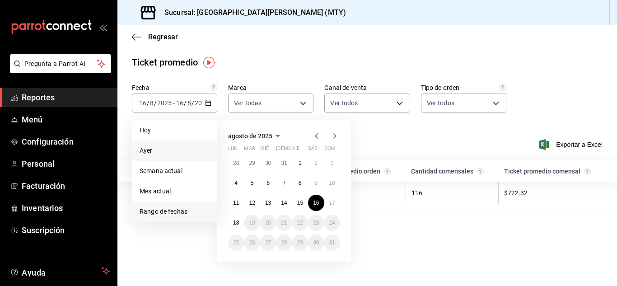  Describe the element at coordinates (65, 186) in the screenshot. I see `span: Facturación` at that location.